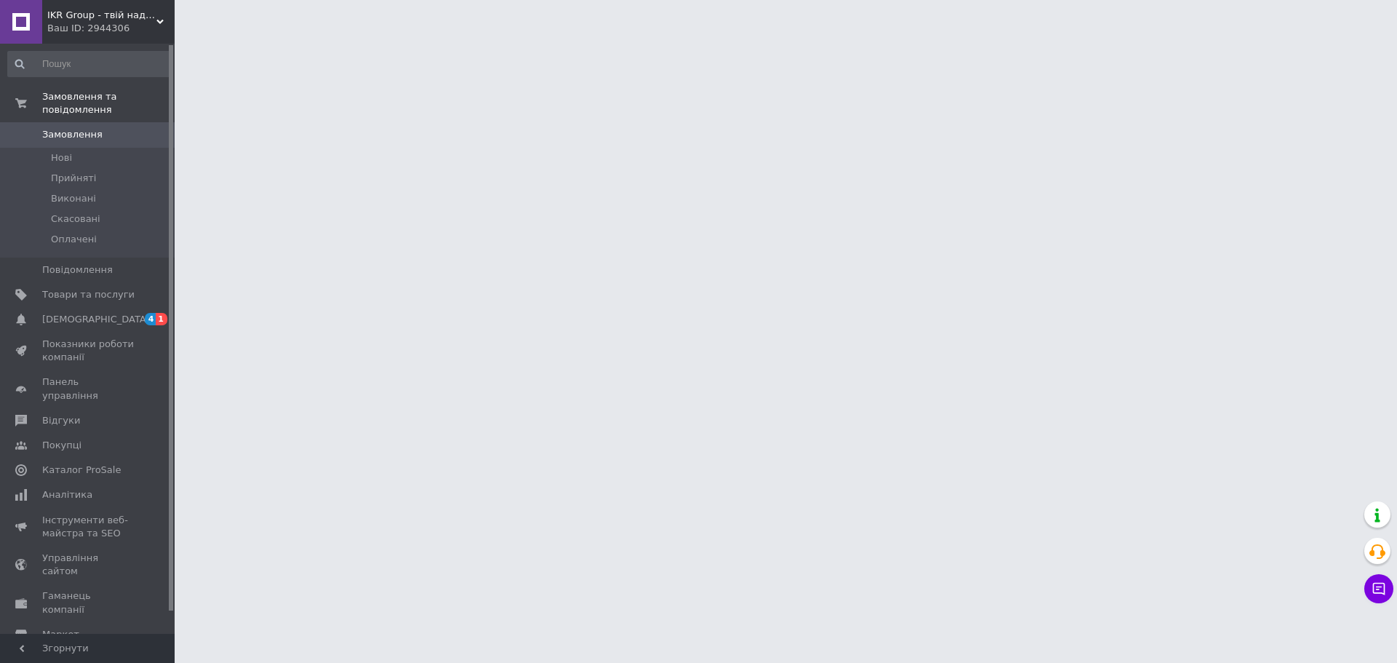 Image resolution: width=1397 pixels, height=663 pixels. Describe the element at coordinates (72, 135) in the screenshot. I see `span: Замовлення` at that location.